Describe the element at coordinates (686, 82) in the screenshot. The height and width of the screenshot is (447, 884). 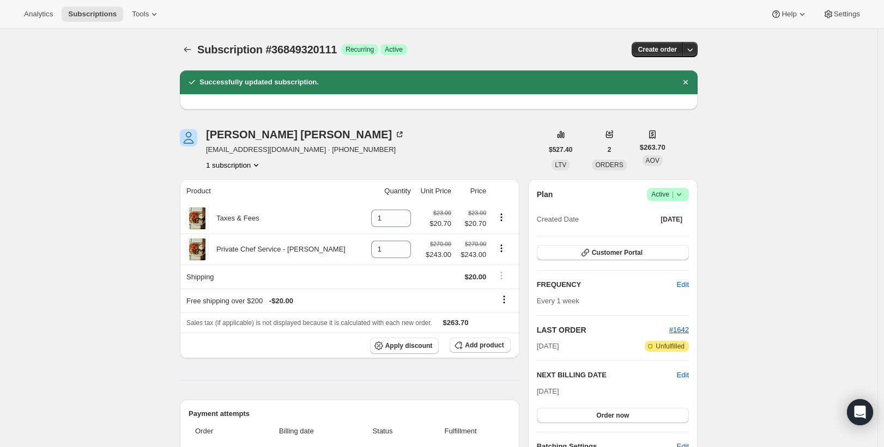
I see `button: Dismiss notification` at that location.